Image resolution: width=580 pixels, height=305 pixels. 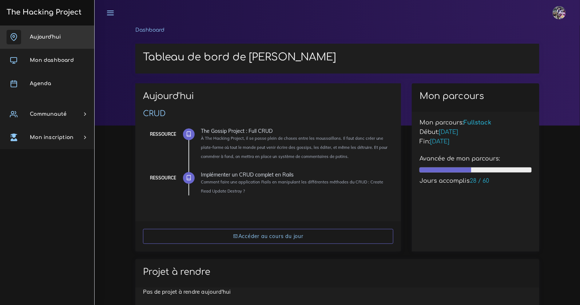 What do you see at coordinates (475, 132) in the screenshot?
I see `h5: Début:` at bounding box center [475, 132].